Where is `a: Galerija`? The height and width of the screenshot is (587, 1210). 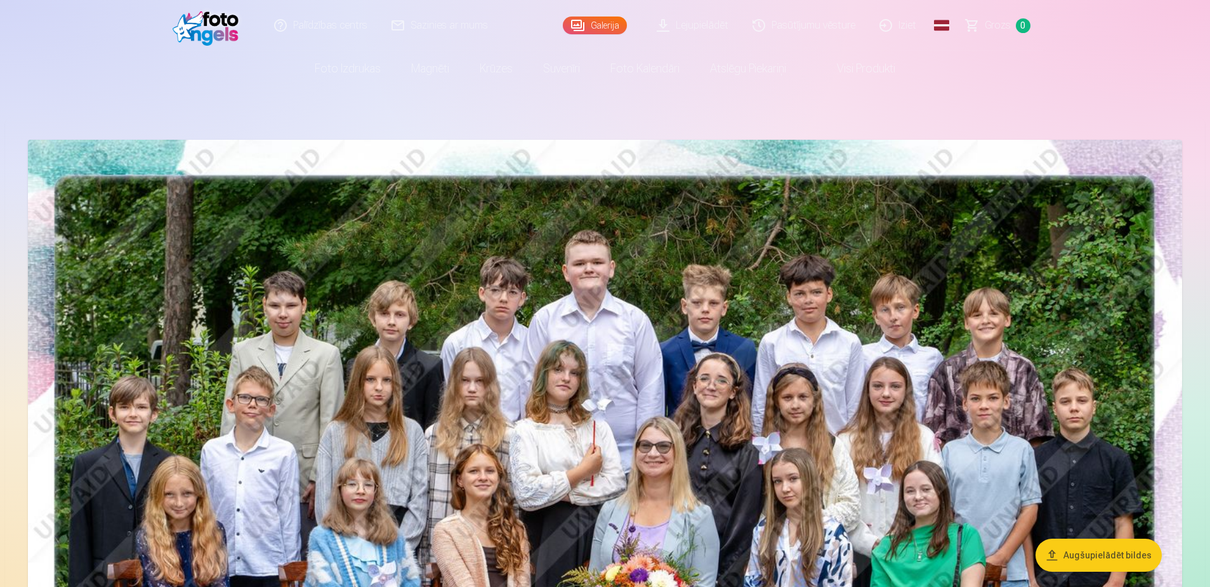 a: Galerija is located at coordinates (595, 25).